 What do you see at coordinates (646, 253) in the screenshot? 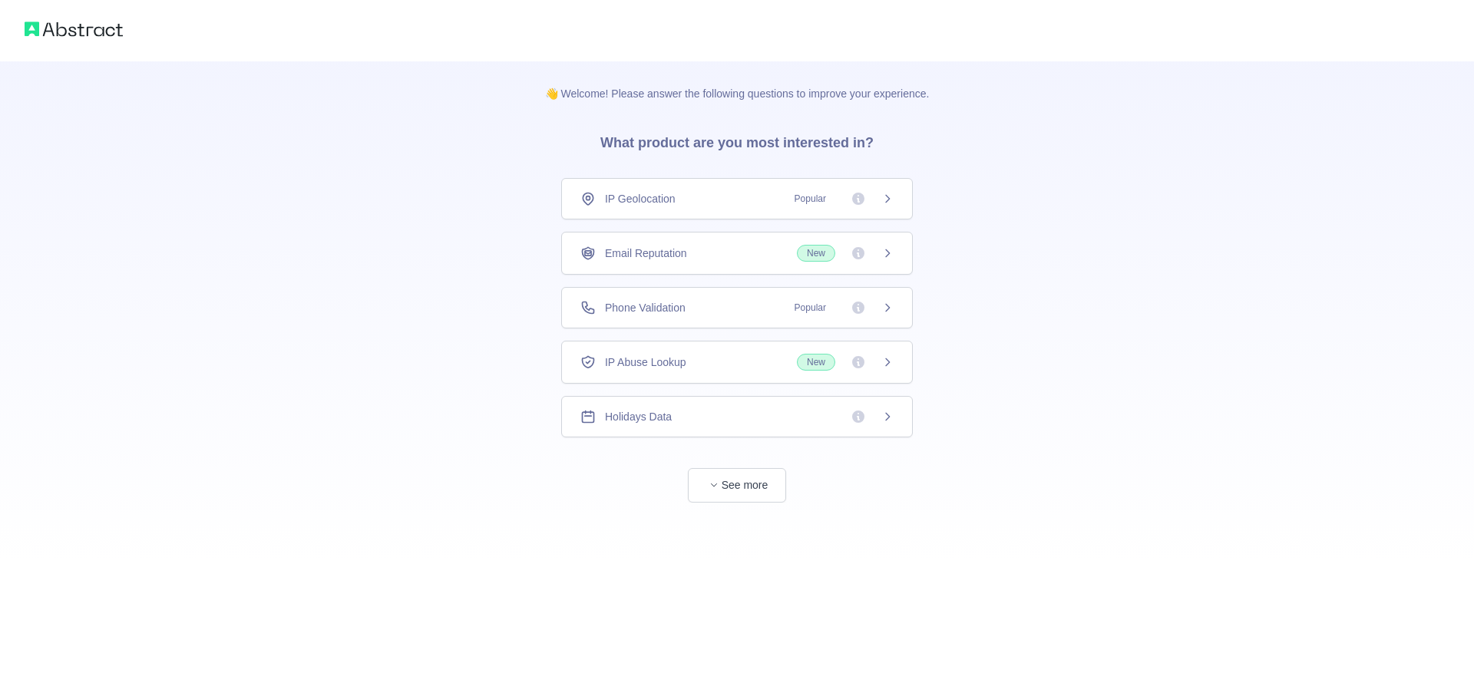
I see `span: Email Reputation` at bounding box center [646, 253].